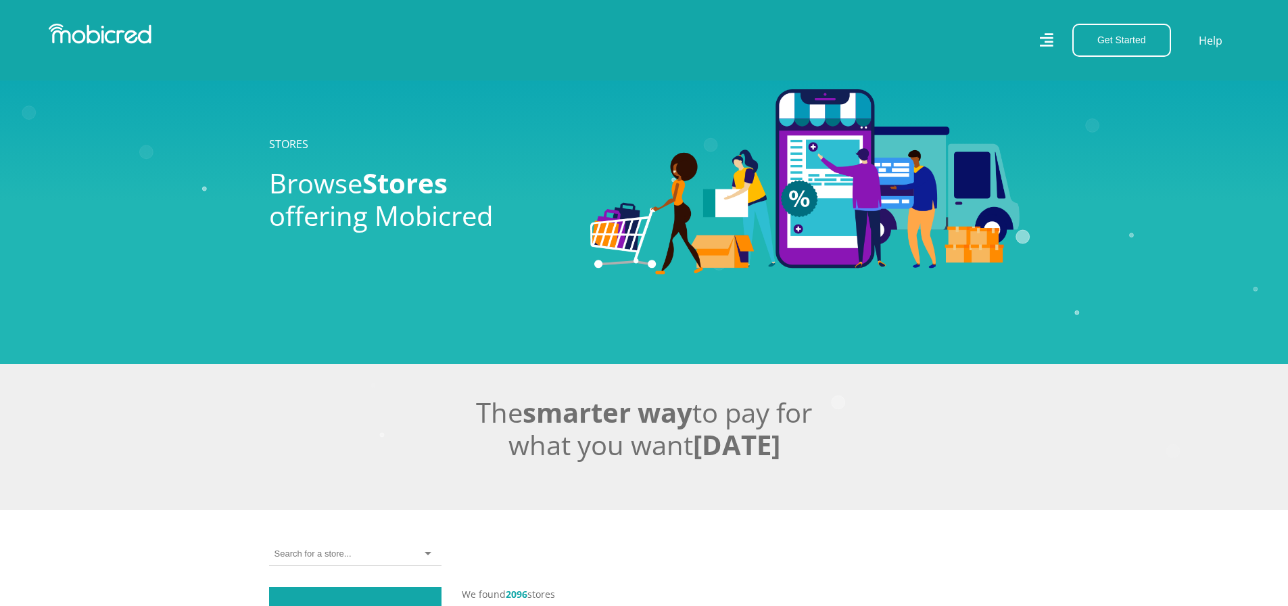 The image size is (1288, 606). I want to click on img: Stores, so click(804, 182).